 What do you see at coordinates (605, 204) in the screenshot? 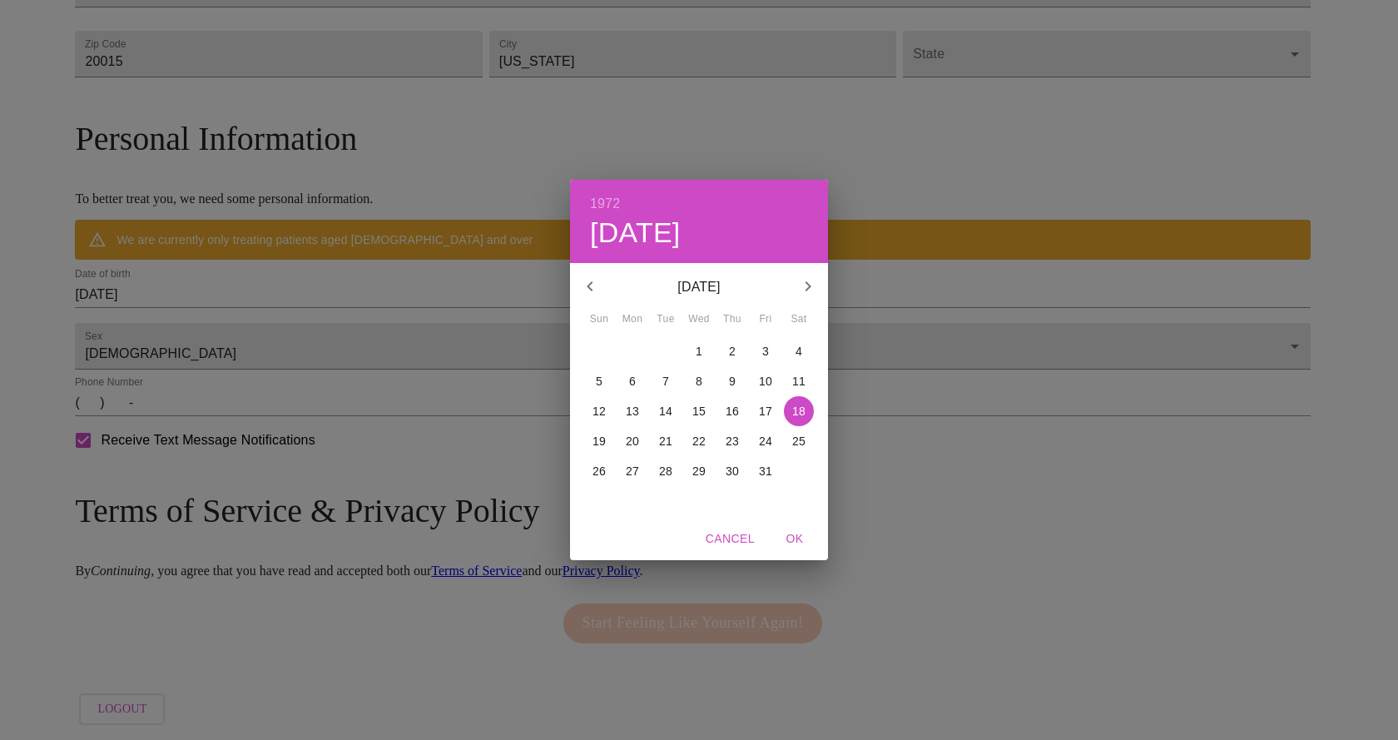
I see `button: 1972` at bounding box center [605, 204].